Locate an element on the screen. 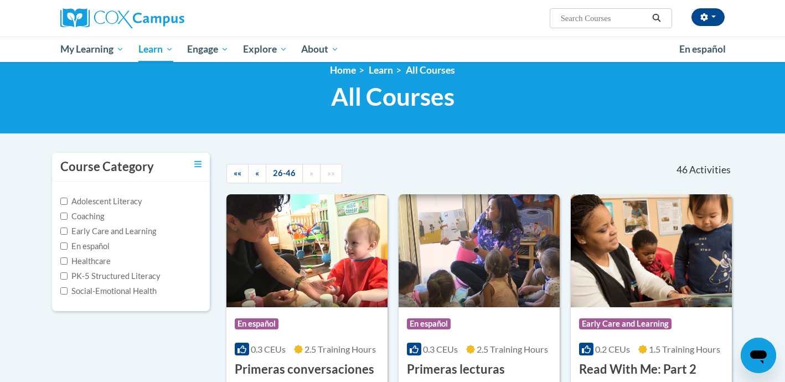 This screenshot has width=785, height=382. img: Cox Campus is located at coordinates (122, 18).